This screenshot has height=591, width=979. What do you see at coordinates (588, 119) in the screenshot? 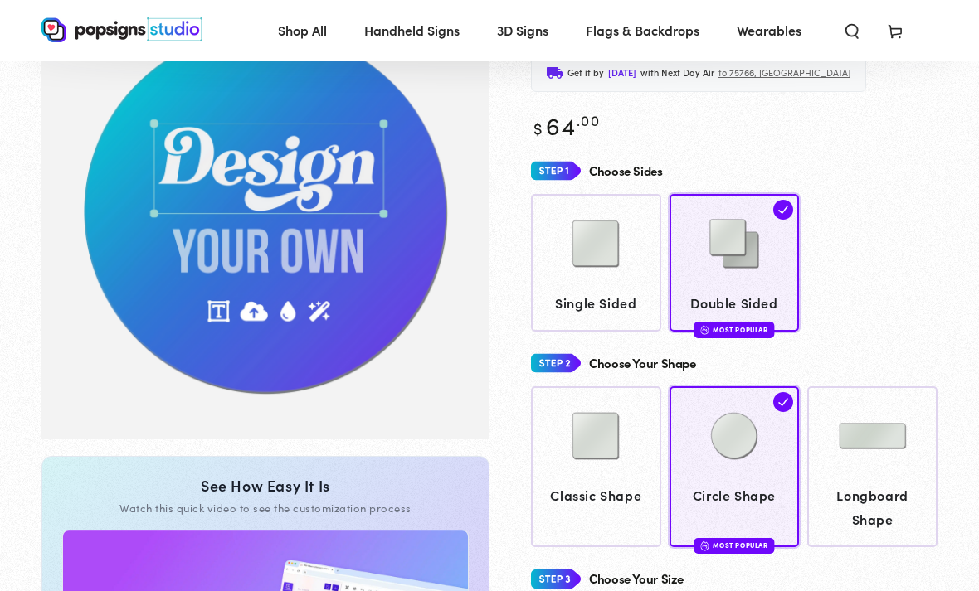
I see `sup: .00` at bounding box center [588, 119].